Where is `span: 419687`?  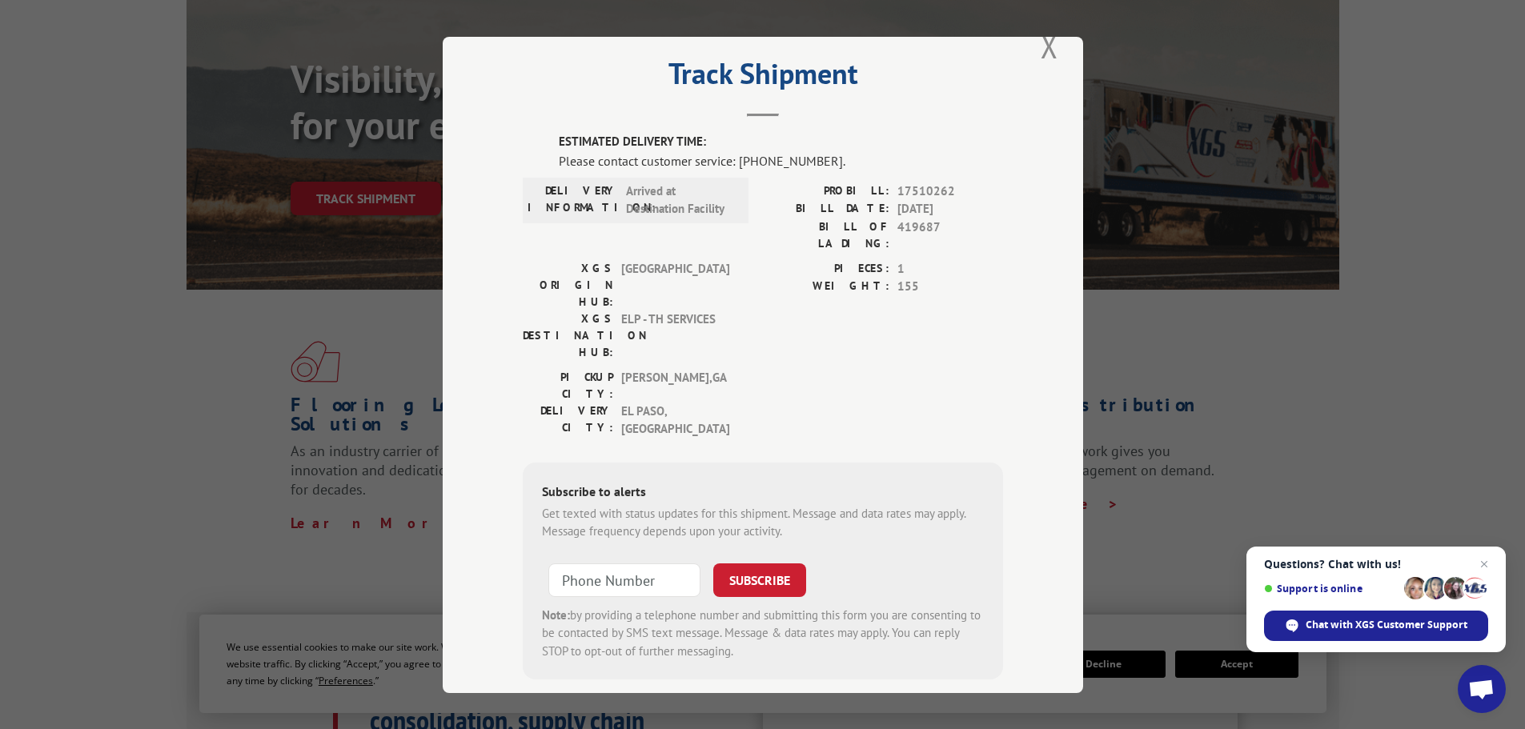
span: 419687 is located at coordinates (950, 234).